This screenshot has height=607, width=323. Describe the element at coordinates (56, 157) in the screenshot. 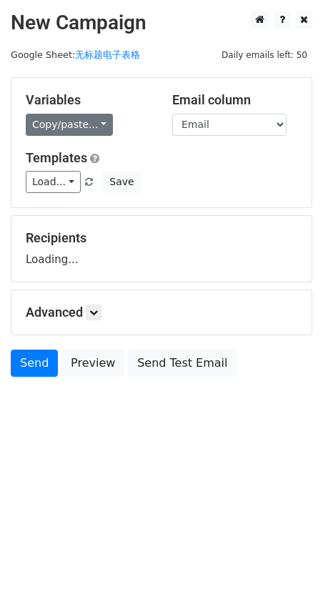

I see `a: Templates` at that location.